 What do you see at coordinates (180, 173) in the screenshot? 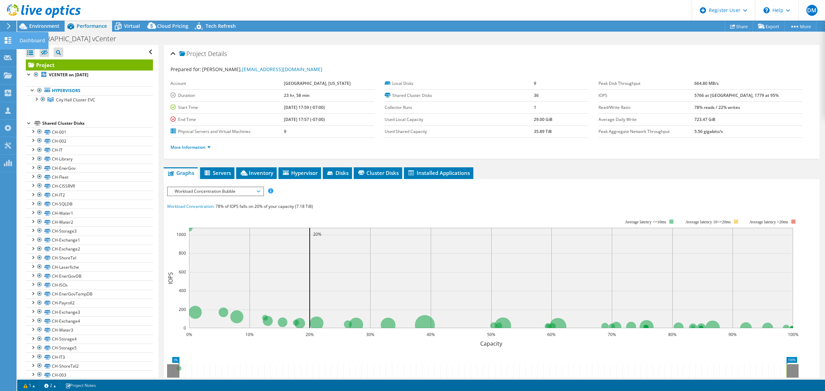
I see `span: Graphs` at bounding box center [180, 173].